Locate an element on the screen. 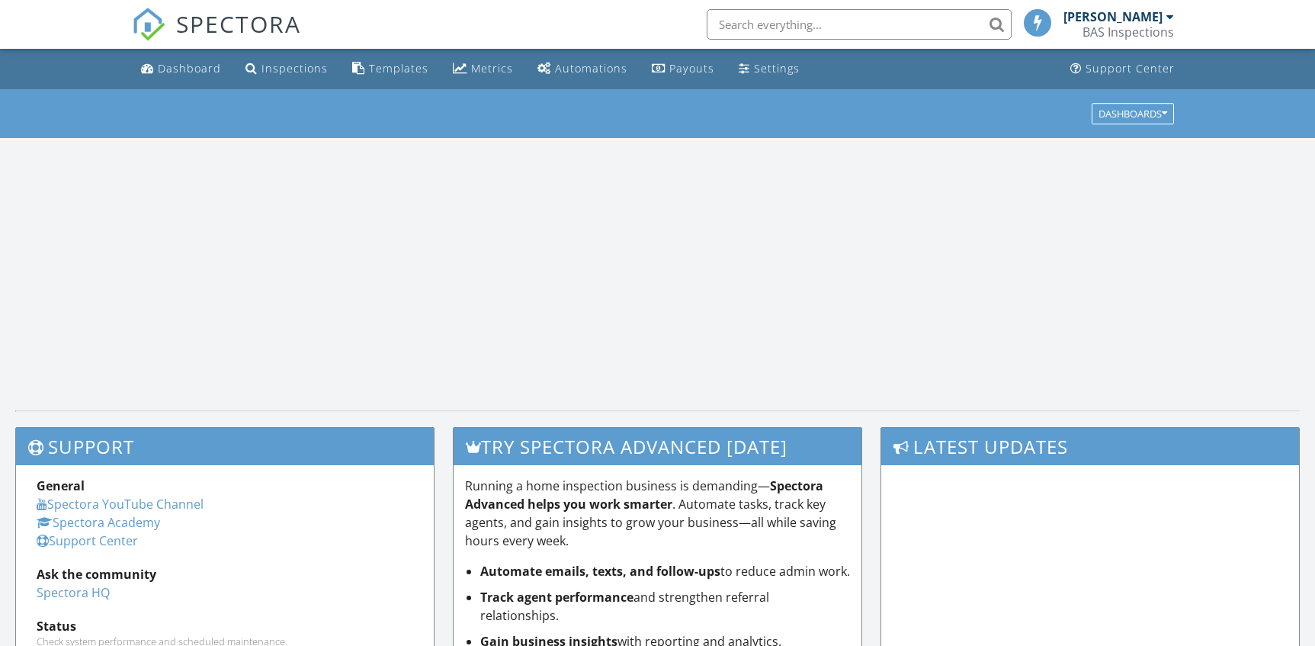 Image resolution: width=1315 pixels, height=646 pixels. h3: Latest Updates is located at coordinates (1090, 446).